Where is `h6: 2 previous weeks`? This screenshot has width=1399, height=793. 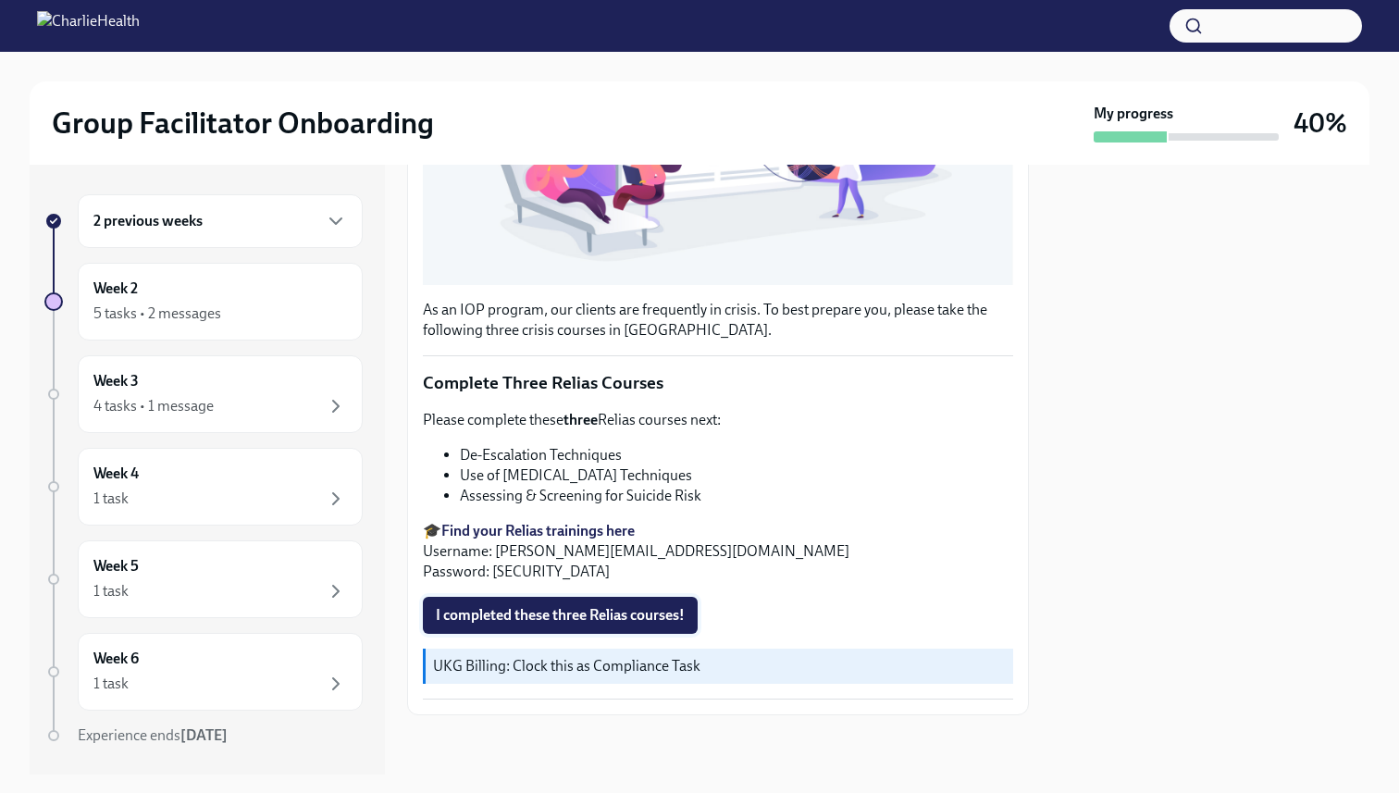
h6: 2 previous weeks is located at coordinates (148, 221).